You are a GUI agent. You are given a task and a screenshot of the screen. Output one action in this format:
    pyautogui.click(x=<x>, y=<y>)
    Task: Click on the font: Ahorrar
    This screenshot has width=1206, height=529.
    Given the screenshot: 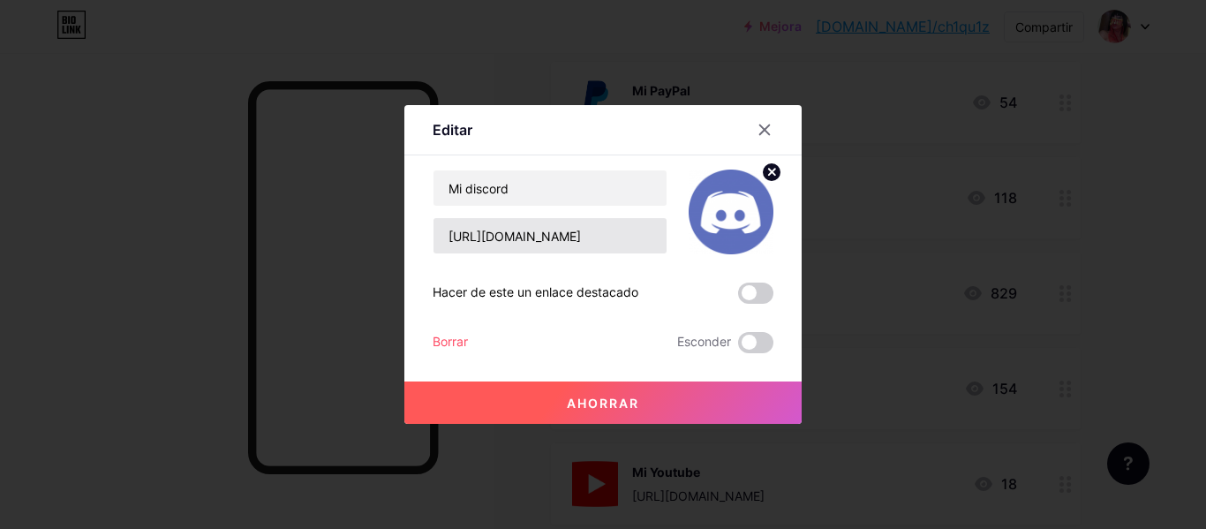 What is the action you would take?
    pyautogui.click(x=603, y=403)
    